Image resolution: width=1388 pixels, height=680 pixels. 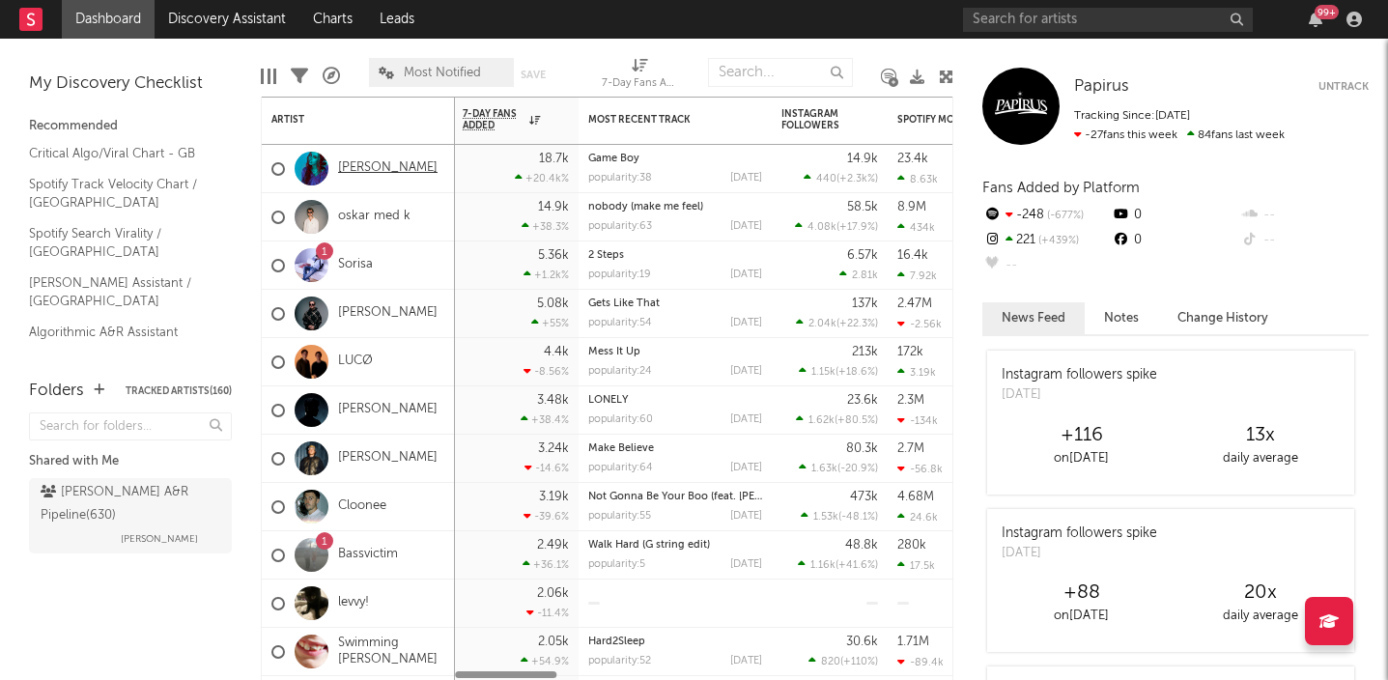 What do you see at coordinates (614, 351) in the screenshot?
I see `a: Mess It Up` at bounding box center [614, 351].